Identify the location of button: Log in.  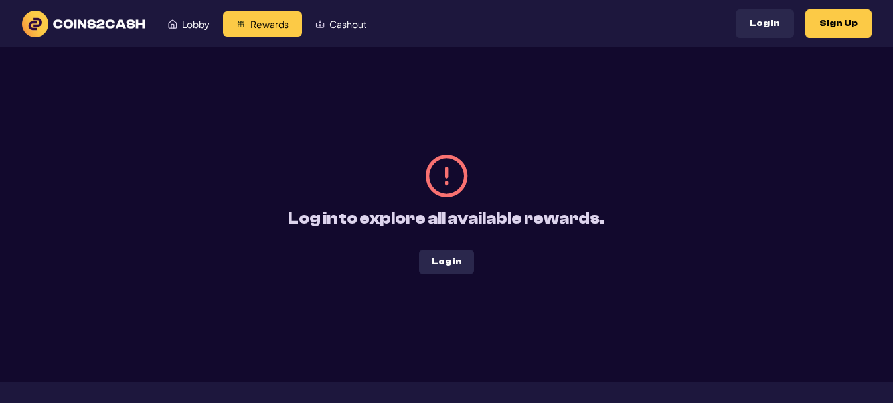
(446, 262).